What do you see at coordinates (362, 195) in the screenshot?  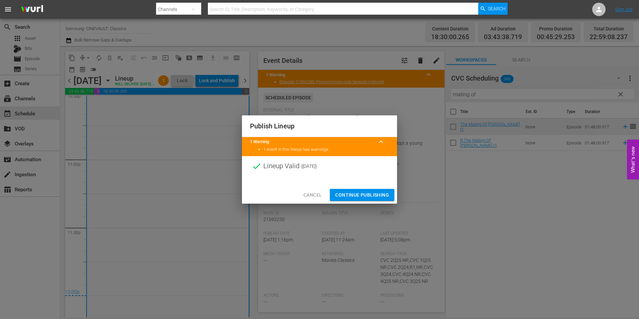 I see `span: Continue Publishing` at bounding box center [362, 195].